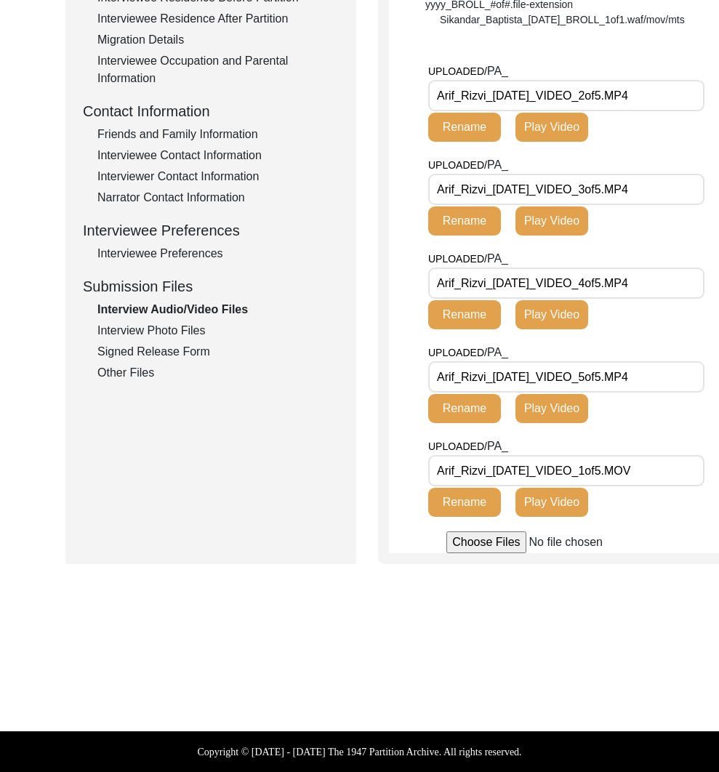 Image resolution: width=719 pixels, height=772 pixels. Describe the element at coordinates (218, 70) in the screenshot. I see `div: Interviewee Occupation and Parental Information` at that location.